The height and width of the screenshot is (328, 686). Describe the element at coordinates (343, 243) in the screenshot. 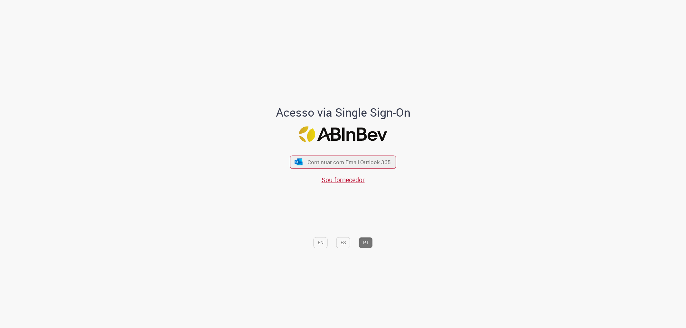

I see `button: ES` at that location.